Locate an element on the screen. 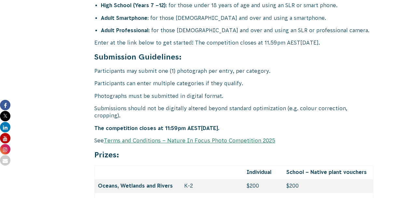  strong: Individual is located at coordinates (259, 172).